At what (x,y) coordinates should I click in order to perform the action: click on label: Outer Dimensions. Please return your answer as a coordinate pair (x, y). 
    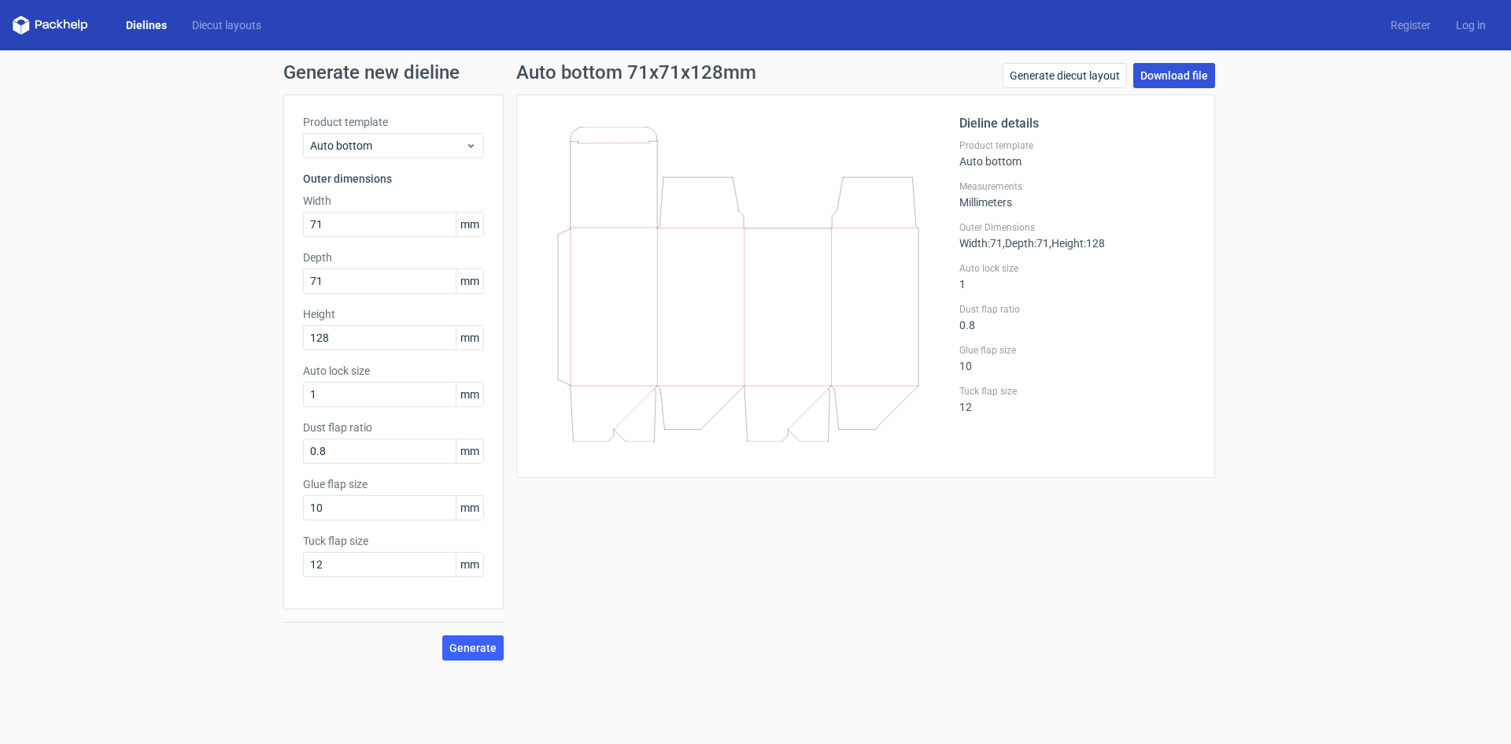
    Looking at the image, I should click on (1077, 227).